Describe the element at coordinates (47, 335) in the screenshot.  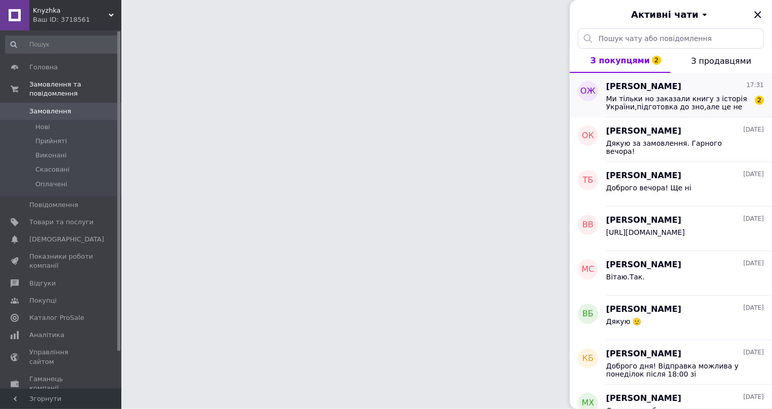
I see `span: Аналітика` at that location.